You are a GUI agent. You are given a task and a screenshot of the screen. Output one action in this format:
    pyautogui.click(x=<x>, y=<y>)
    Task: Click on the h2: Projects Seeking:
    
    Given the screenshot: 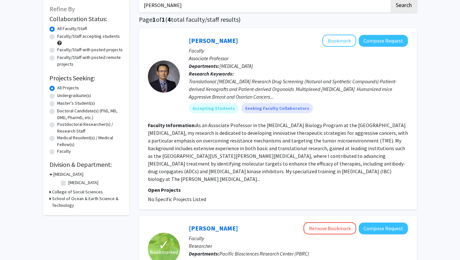 What is the action you would take?
    pyautogui.click(x=86, y=78)
    